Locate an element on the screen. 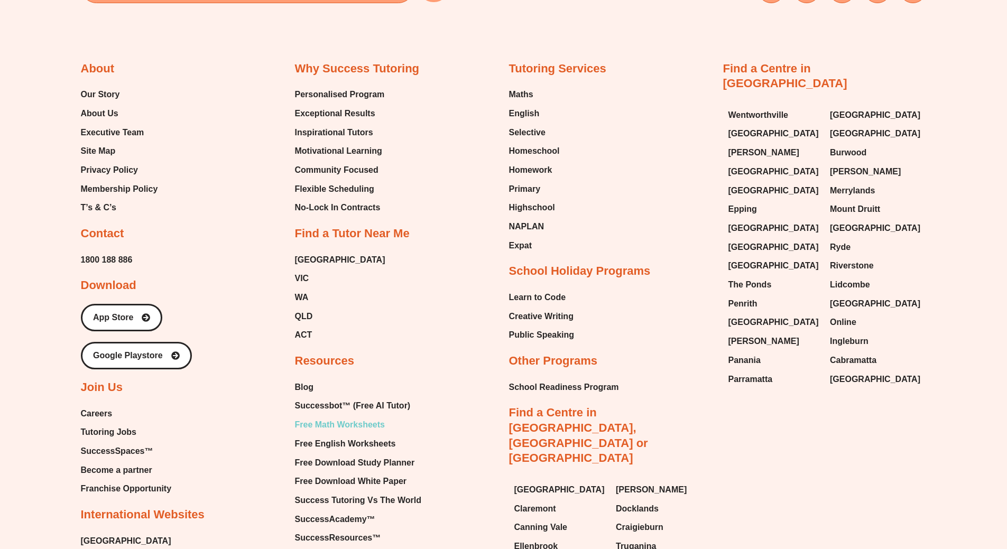 The height and width of the screenshot is (549, 1007). a: Free Math Worksheets is located at coordinates (358, 425).